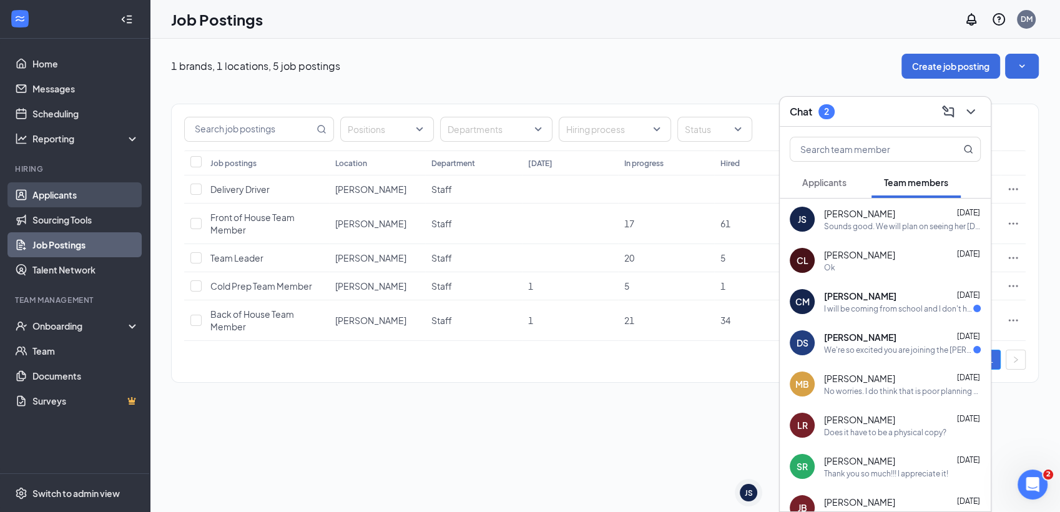  I want to click on span: 17, so click(629, 224).